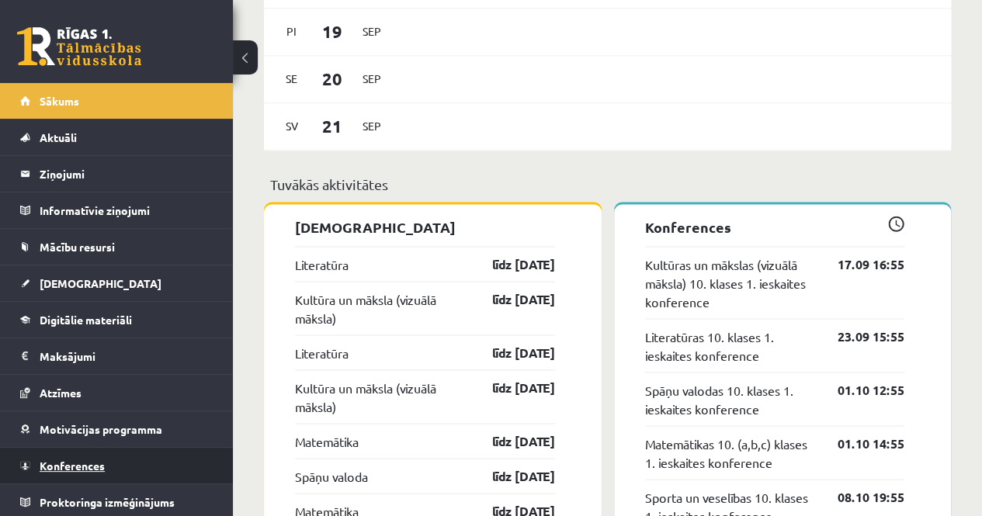 This screenshot has width=982, height=516. Describe the element at coordinates (859, 443) in the screenshot. I see `a: 01.10 14:55` at that location.